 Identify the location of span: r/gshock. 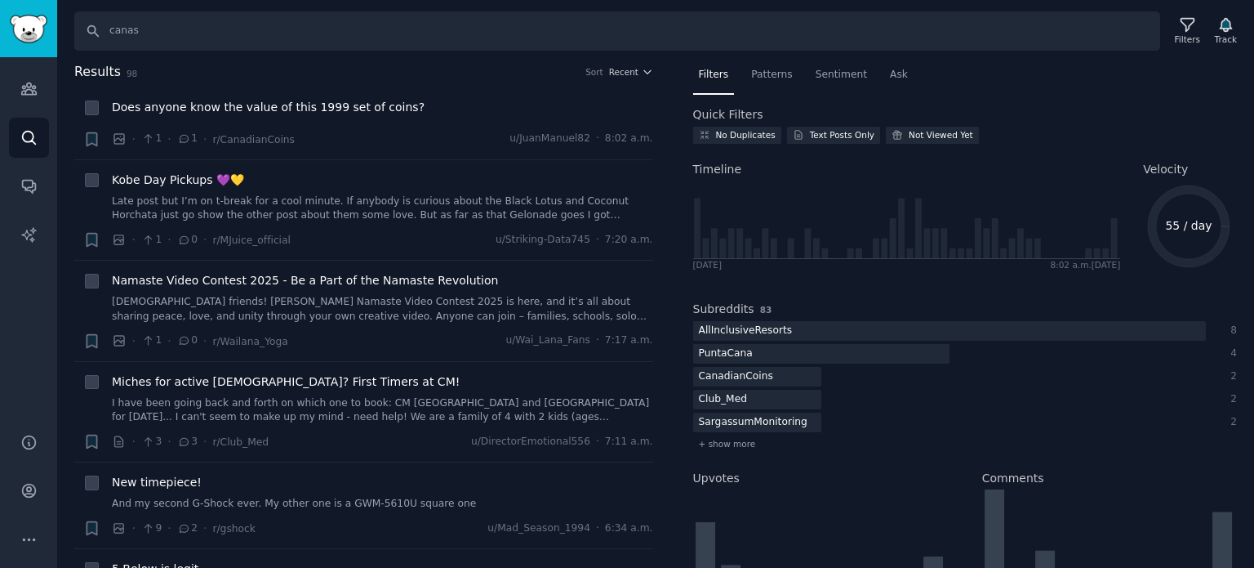
(234, 528).